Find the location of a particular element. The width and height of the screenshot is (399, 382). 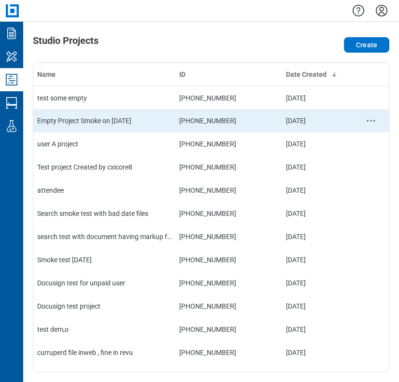

td: Test project Created by cxicore8 is located at coordinates (104, 167).